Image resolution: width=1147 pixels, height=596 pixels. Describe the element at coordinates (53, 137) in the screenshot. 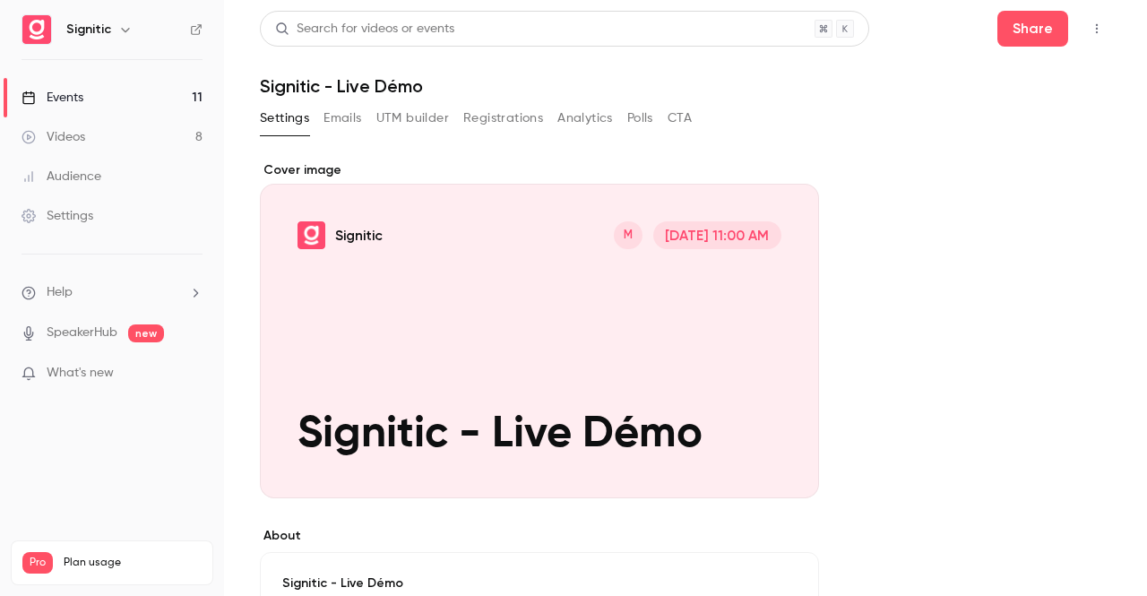

I see `div: Videos` at that location.